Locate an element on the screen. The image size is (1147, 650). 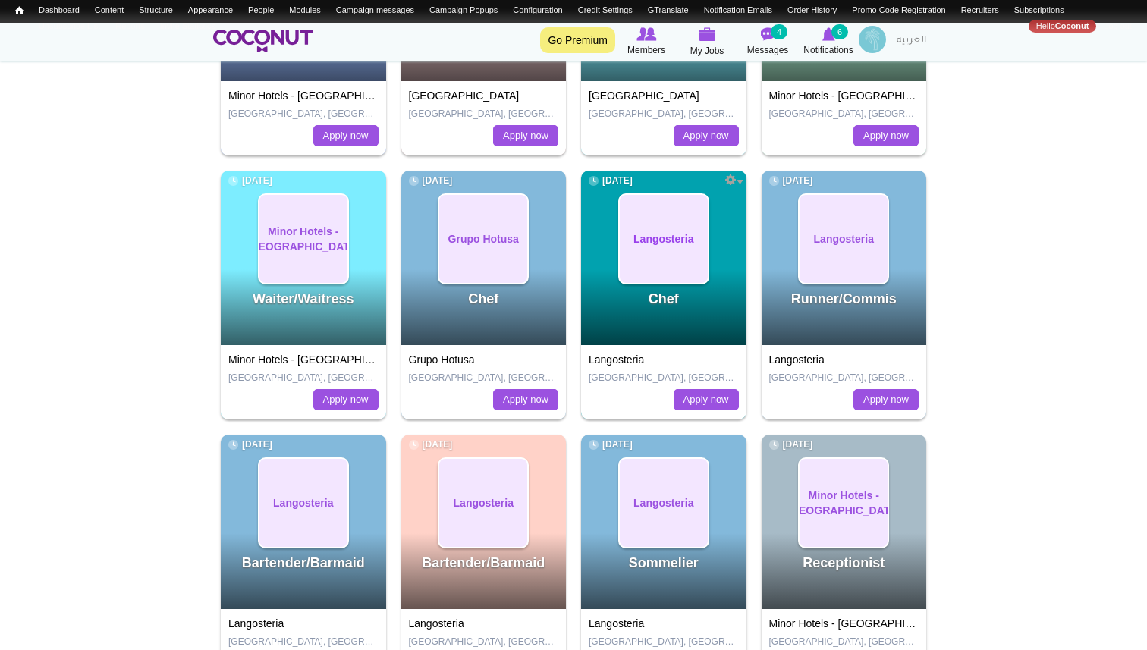
a: Notification Emails is located at coordinates (738, 10).